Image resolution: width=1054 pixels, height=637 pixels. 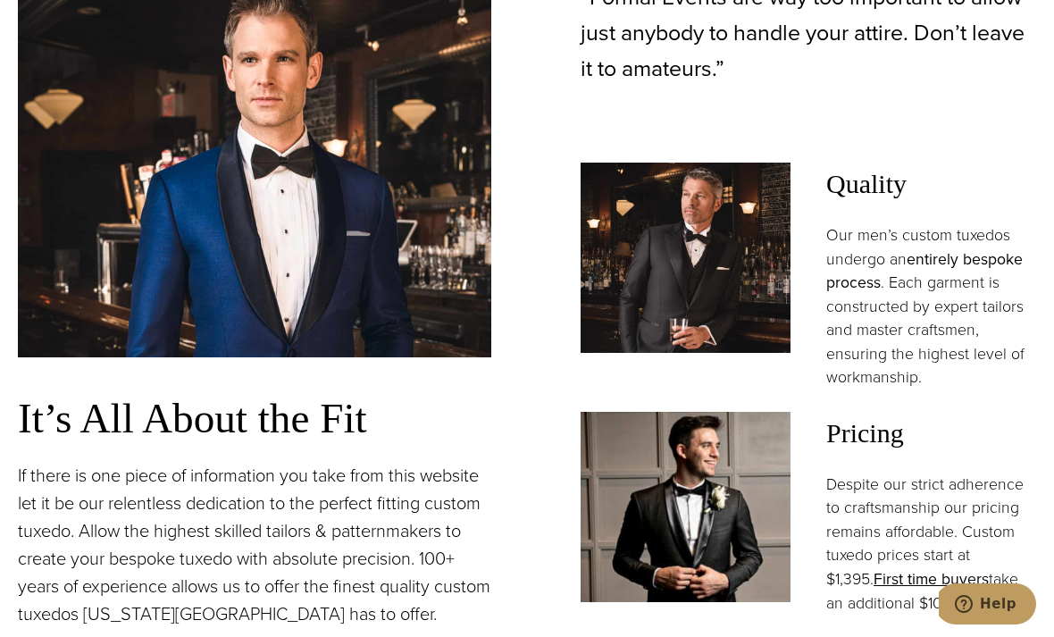 What do you see at coordinates (255, 545) in the screenshot?
I see `p: If there is one piece of information you take from this website let it be our relentless dedicati...` at bounding box center [255, 545].